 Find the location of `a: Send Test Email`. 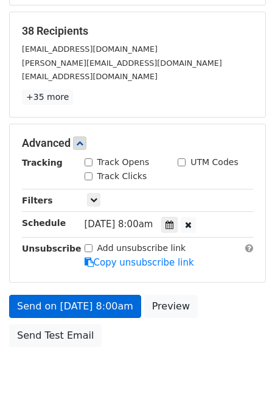

a: Send Test Email is located at coordinates (55, 336).